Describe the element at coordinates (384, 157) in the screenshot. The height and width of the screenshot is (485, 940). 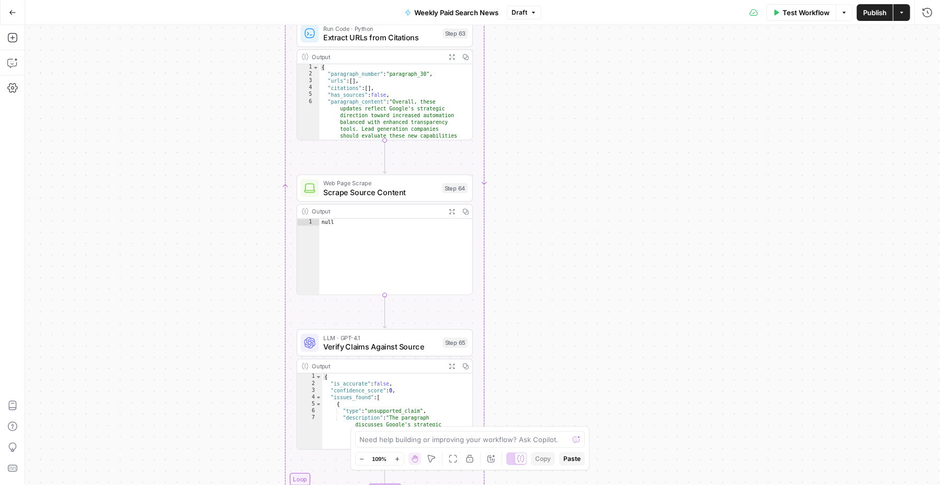
I see `g: Edge from step_63 to step_64` at that location.